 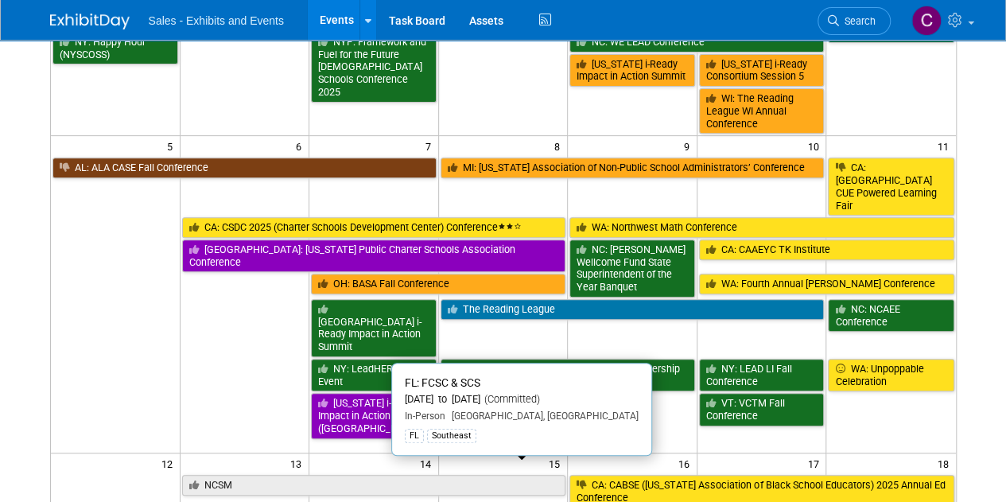 I want to click on a: VT: VCTM Fall Conference, so click(x=762, y=409).